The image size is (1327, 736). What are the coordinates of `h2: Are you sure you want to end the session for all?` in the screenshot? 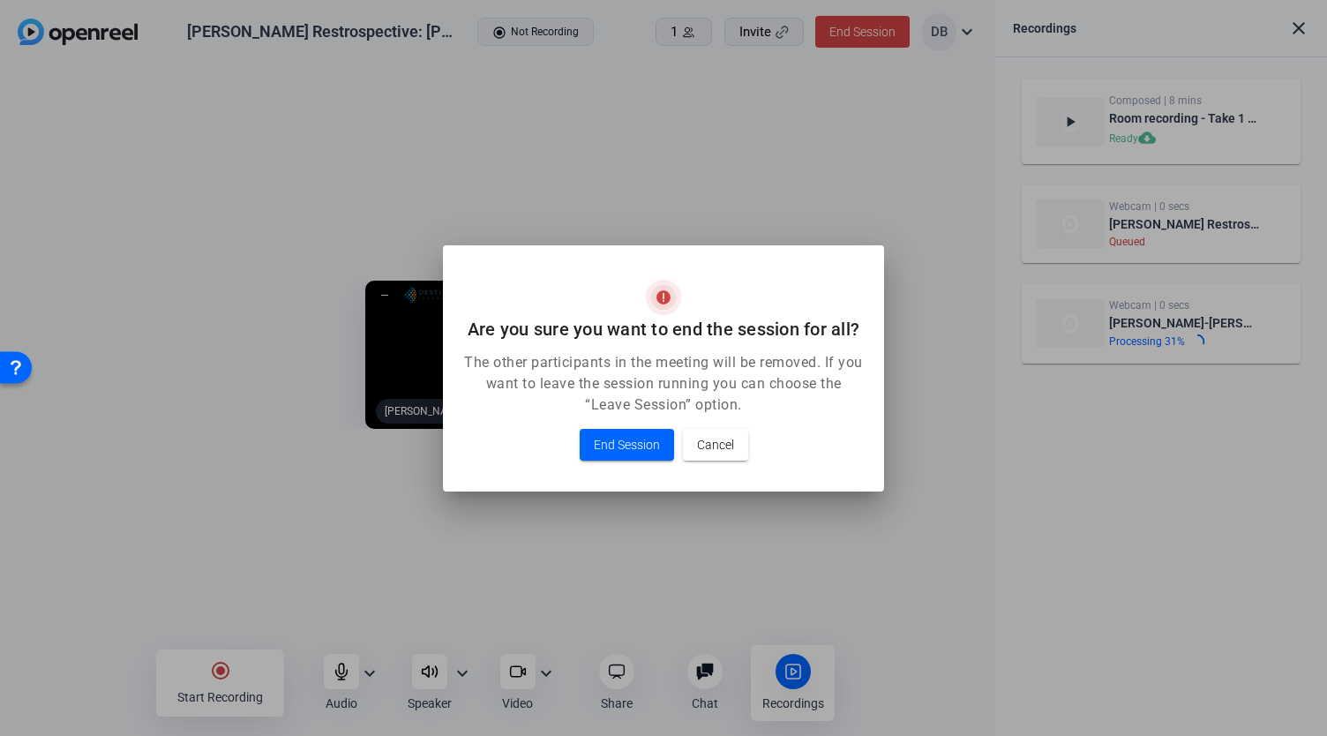 It's located at (664, 329).